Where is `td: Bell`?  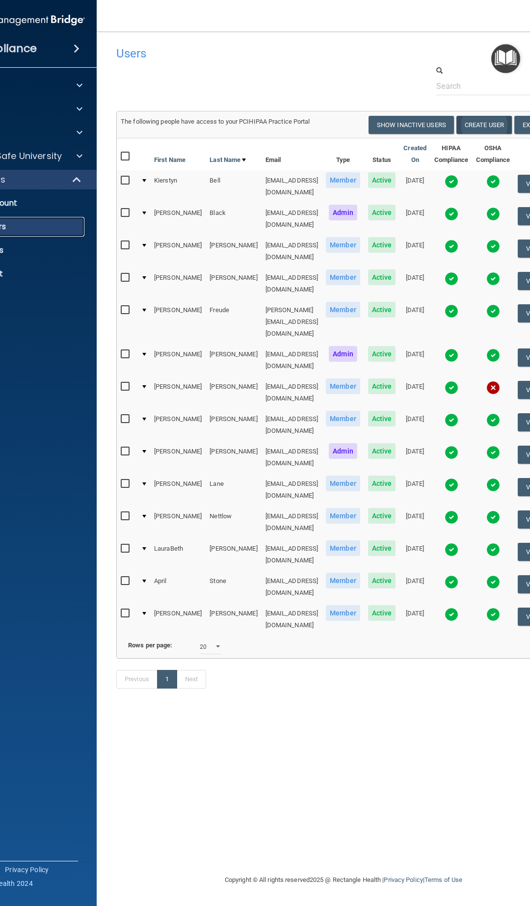
td: Bell is located at coordinates (233, 187).